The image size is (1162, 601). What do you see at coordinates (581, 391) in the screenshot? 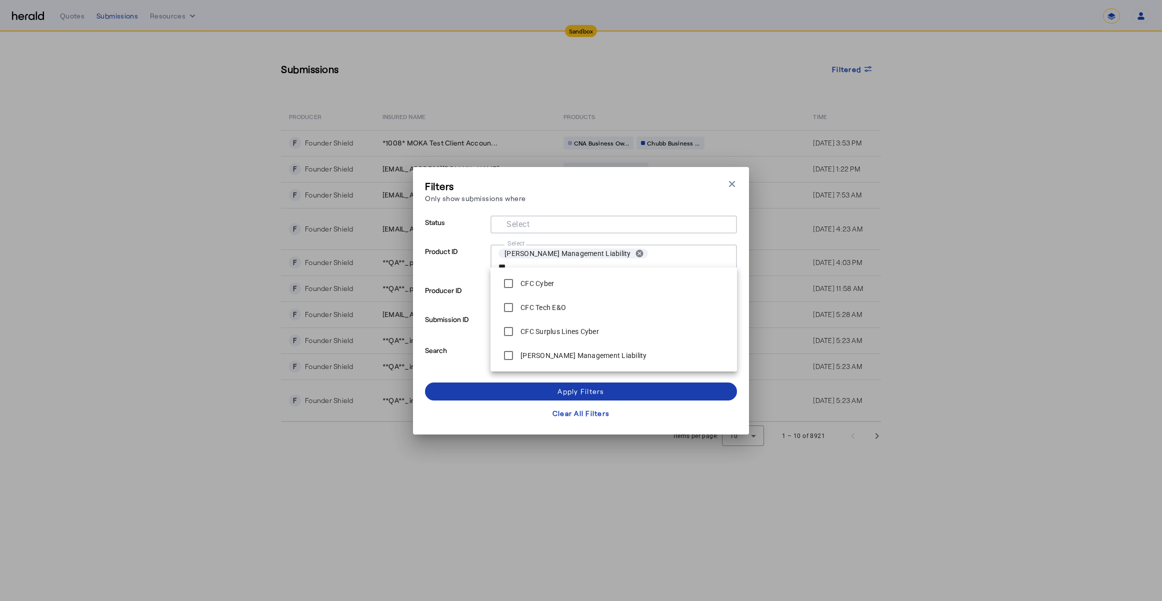
I see `div: Apply Filters` at bounding box center [581, 391].